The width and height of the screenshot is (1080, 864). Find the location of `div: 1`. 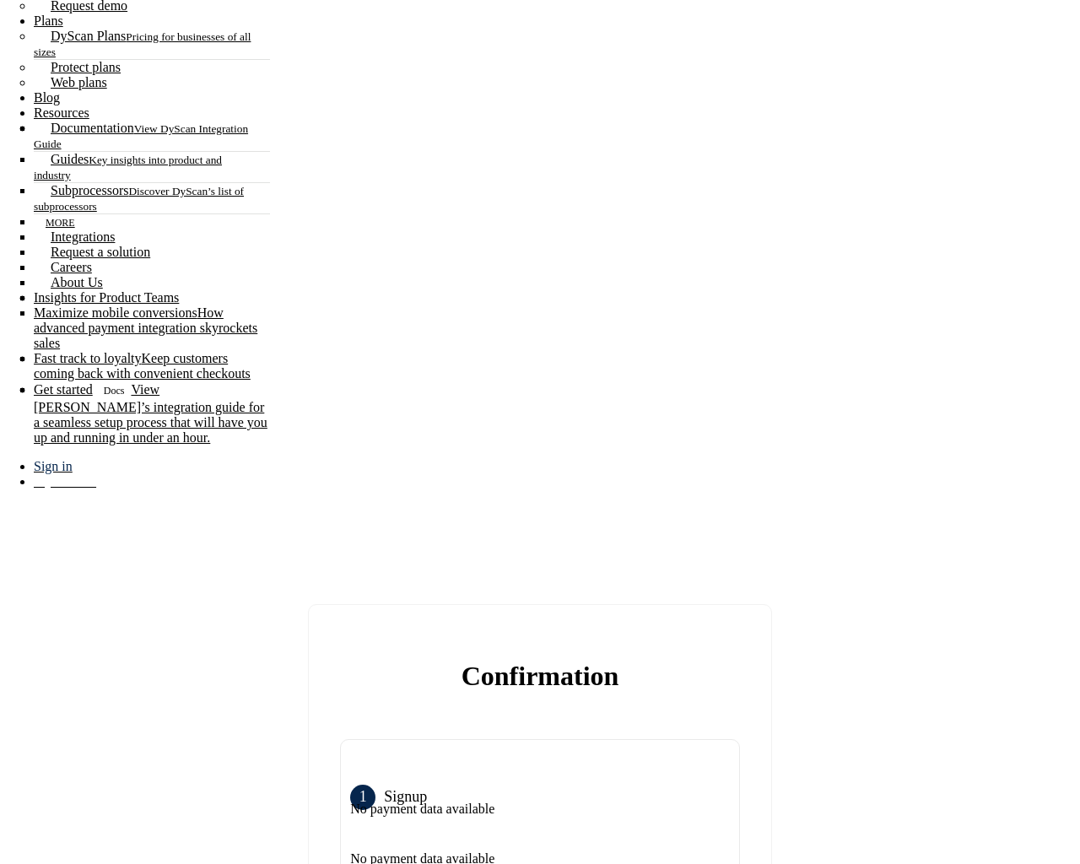

div: 1 is located at coordinates (363, 798).